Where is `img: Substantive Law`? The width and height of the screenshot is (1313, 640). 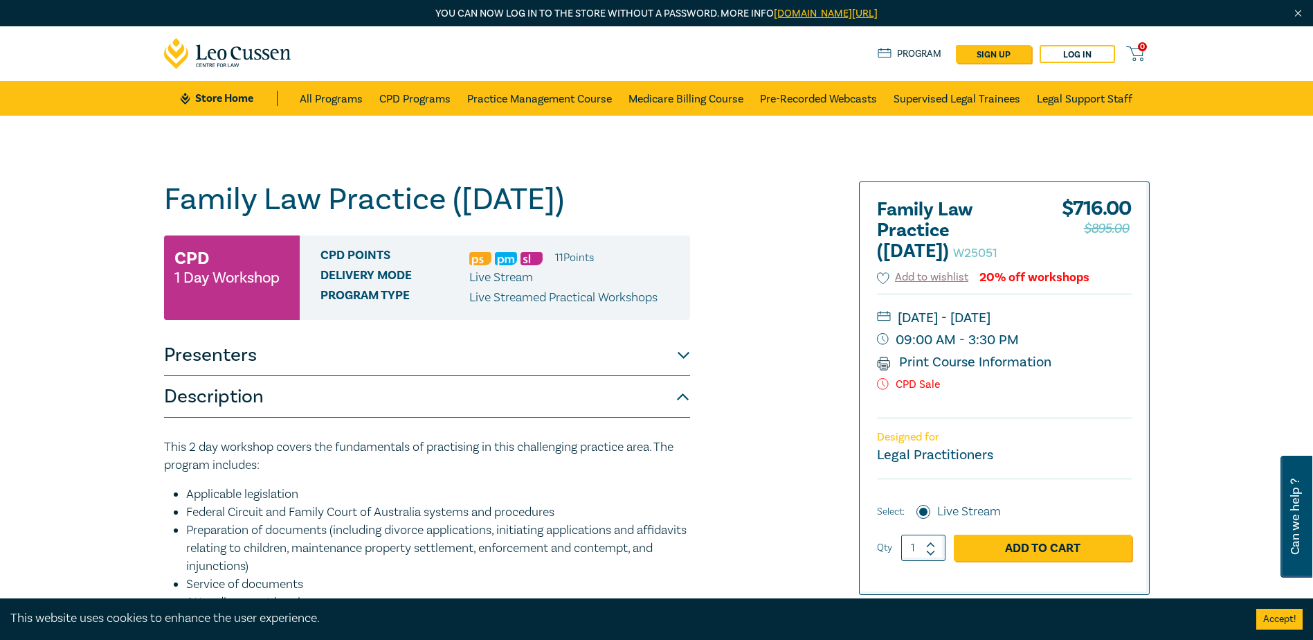
img: Substantive Law is located at coordinates (532, 258).